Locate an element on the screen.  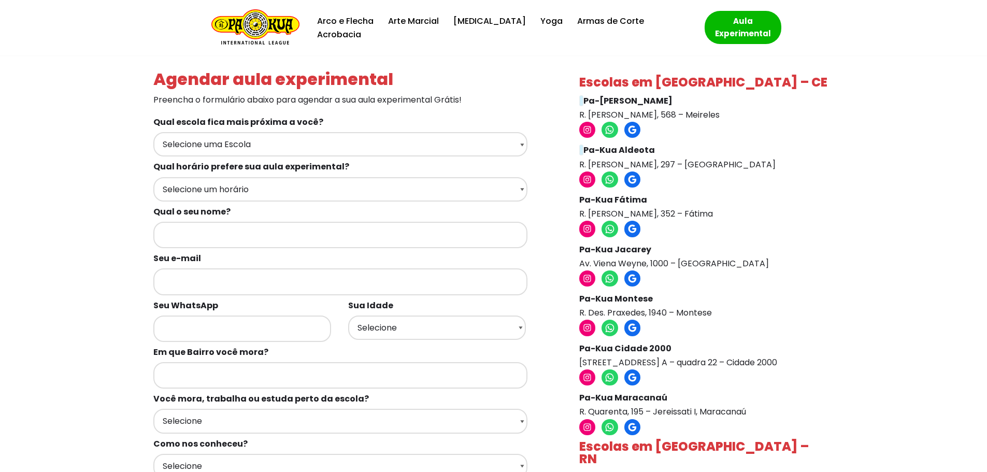
a: Aula Experimental is located at coordinates (743, 27).